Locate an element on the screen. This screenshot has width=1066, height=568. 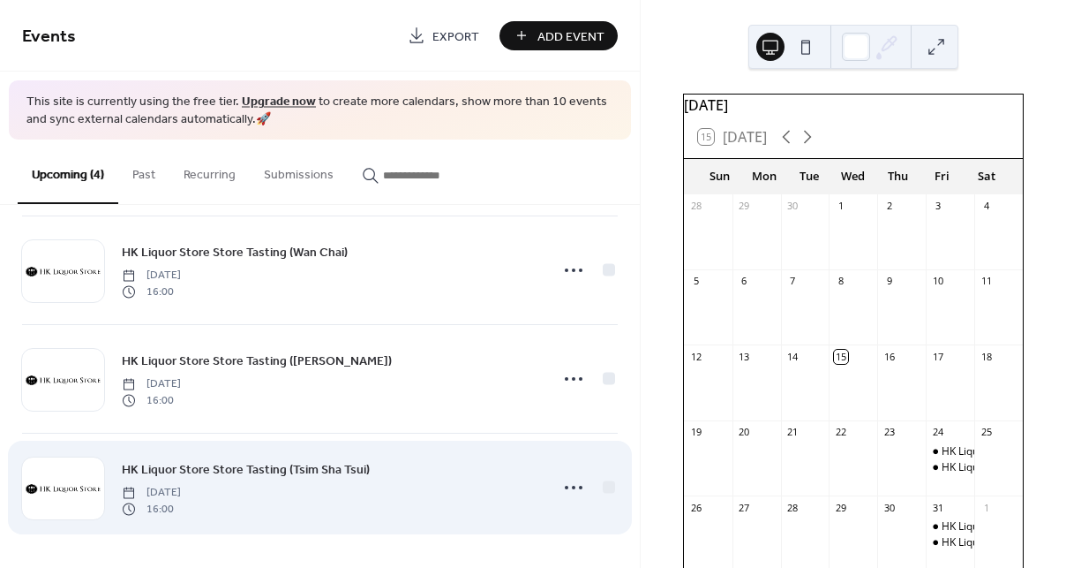
div: 19 is located at coordinates (696, 432).